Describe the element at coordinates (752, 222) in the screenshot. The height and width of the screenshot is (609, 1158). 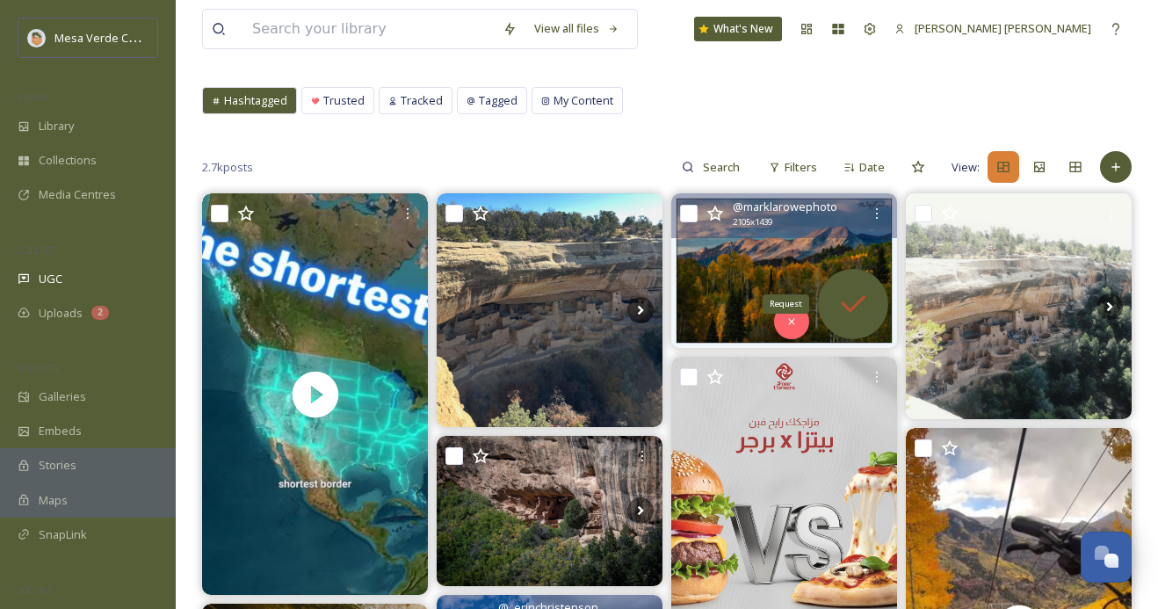
I see `span: 2105 x 1439` at that location.